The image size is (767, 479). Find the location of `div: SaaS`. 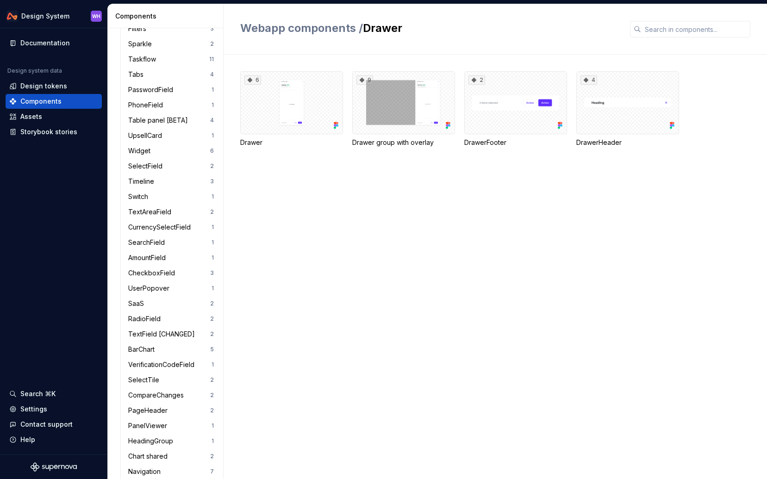

div: SaaS is located at coordinates (138, 304).